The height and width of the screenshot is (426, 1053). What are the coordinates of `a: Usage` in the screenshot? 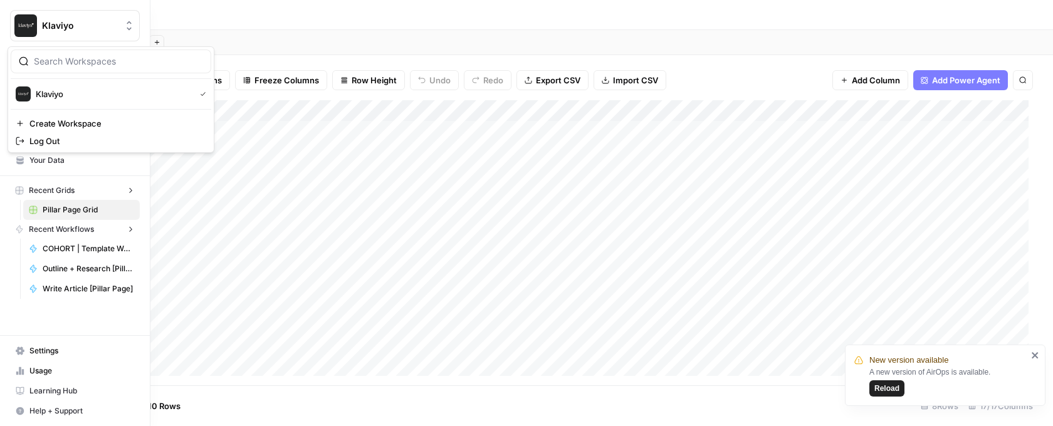 It's located at (75, 371).